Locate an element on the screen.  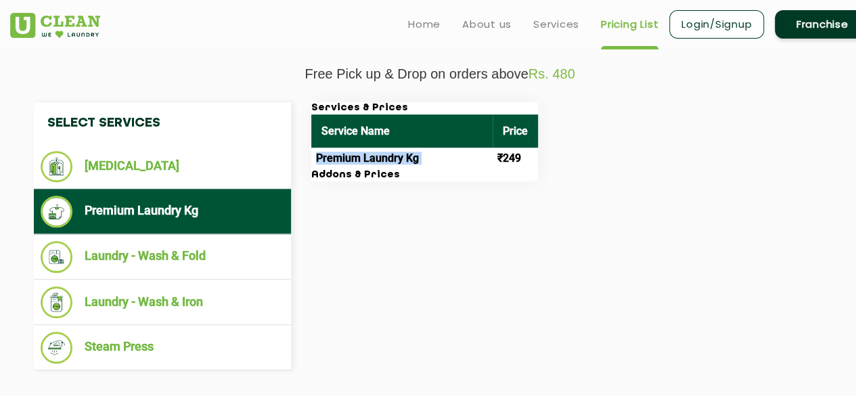
li: Steam Press is located at coordinates (162, 347).